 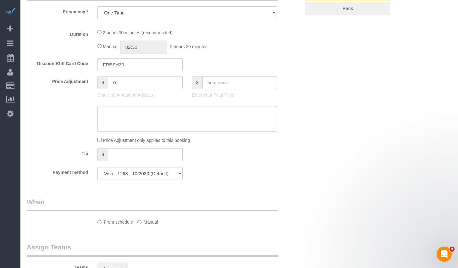 What do you see at coordinates (240, 82) in the screenshot?
I see `input: final price` at bounding box center [240, 82].